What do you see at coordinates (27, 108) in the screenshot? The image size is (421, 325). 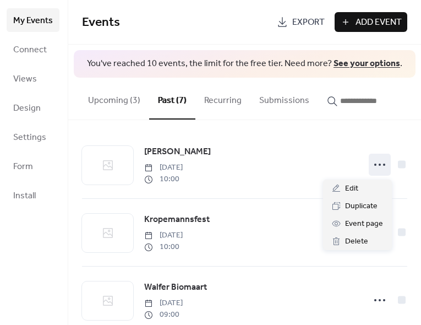 I see `span: Design` at bounding box center [27, 108].